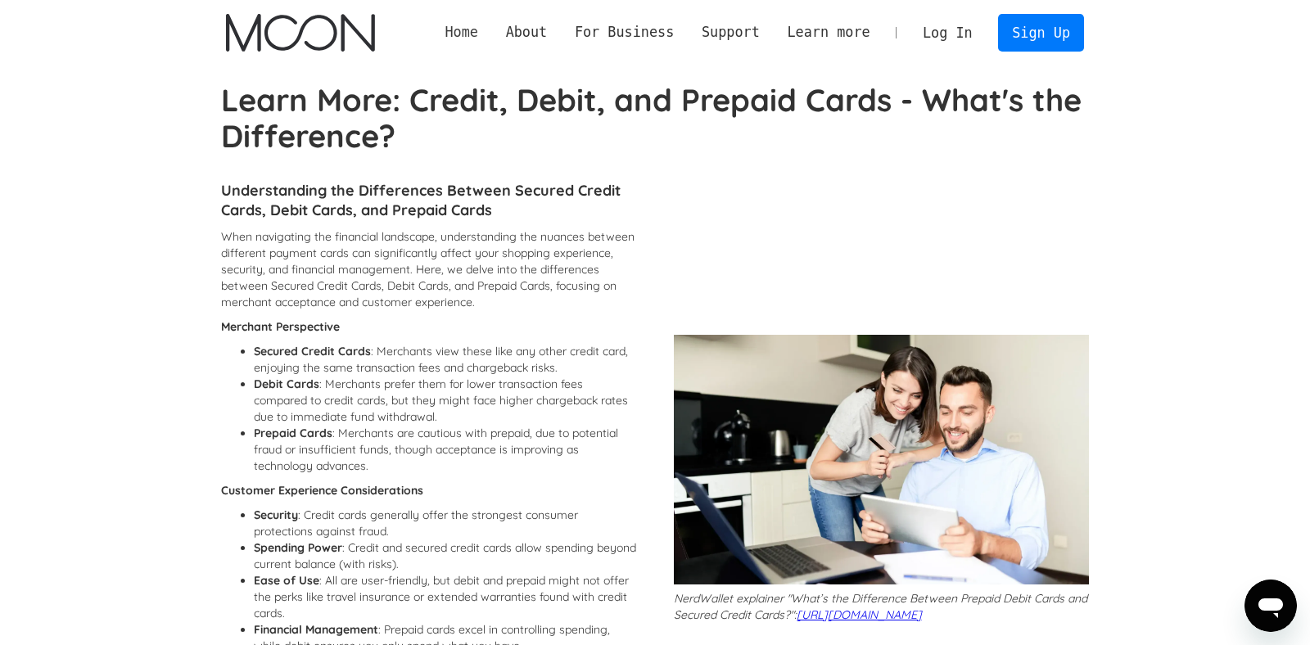  I want to click on li: : Merchants view these like any other credit card, enjoying the same transaction fees and chargeb..., so click(445, 359).